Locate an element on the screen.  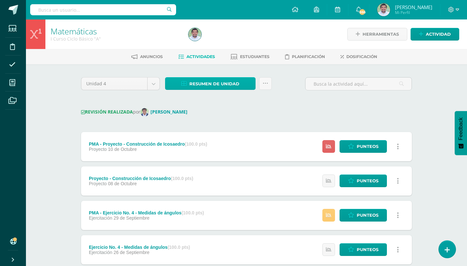
div: I Curso Ciclo Básico 'A' is located at coordinates (115, 39).